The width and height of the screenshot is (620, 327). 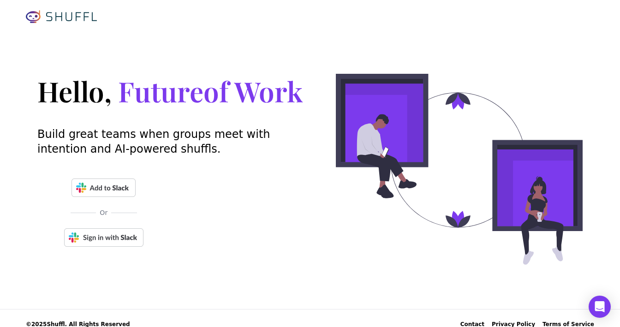 What do you see at coordinates (103, 213) in the screenshot?
I see `span: Or` at bounding box center [103, 213].